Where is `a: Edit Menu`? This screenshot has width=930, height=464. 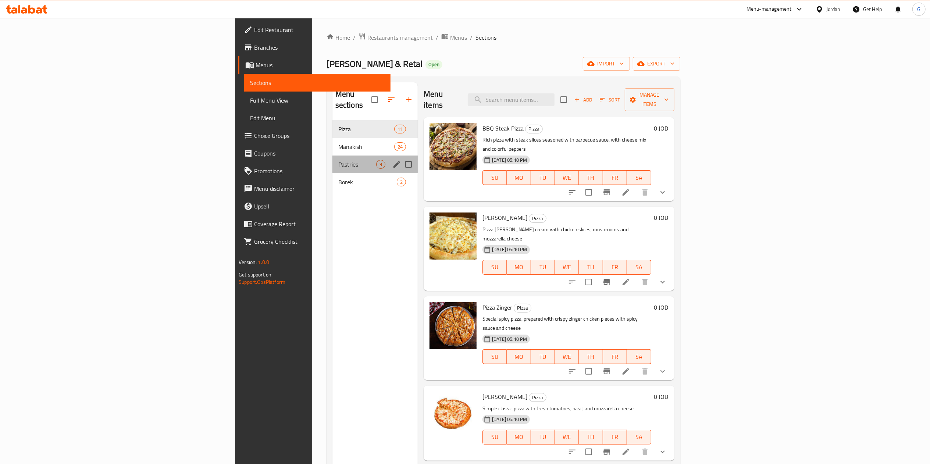
a: Edit Menu is located at coordinates (317, 118).